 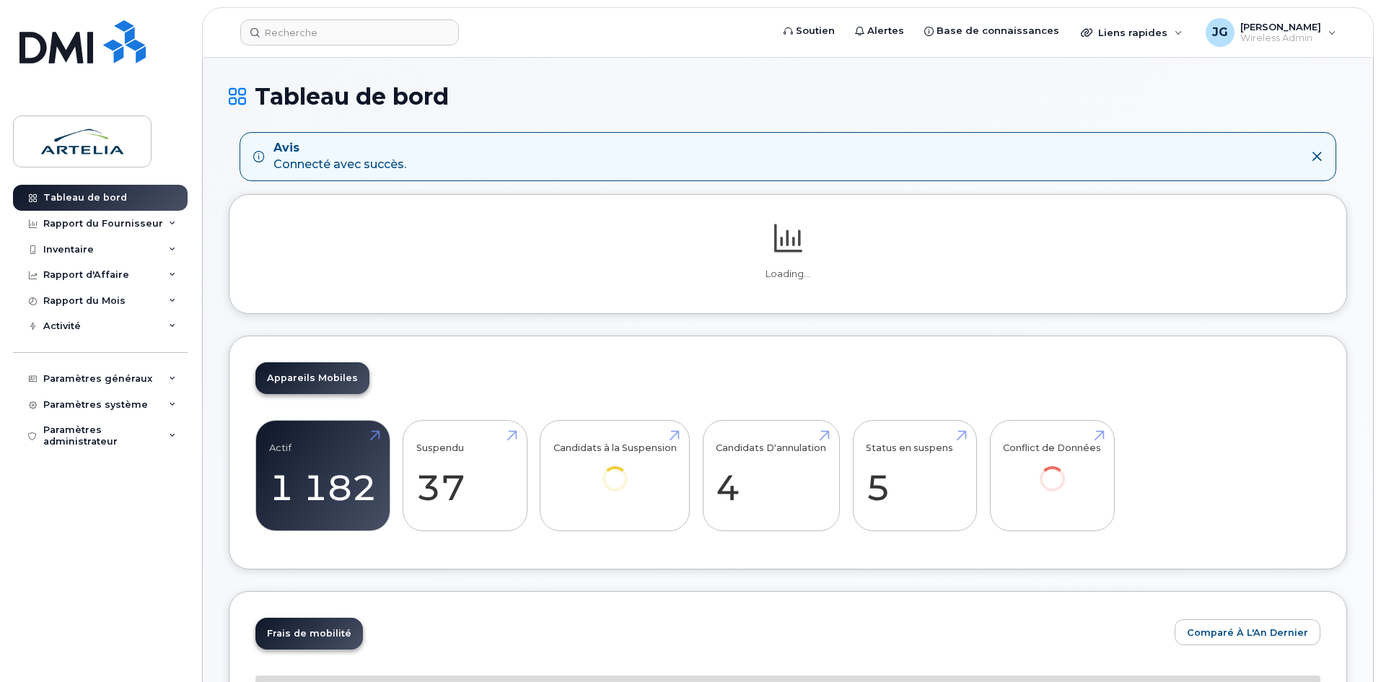 What do you see at coordinates (1052, 469) in the screenshot?
I see `a: Conflict de Données` at bounding box center [1052, 469].